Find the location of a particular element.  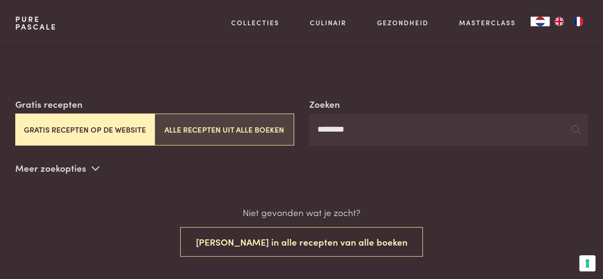

label: Gratis recepten is located at coordinates (49, 104).